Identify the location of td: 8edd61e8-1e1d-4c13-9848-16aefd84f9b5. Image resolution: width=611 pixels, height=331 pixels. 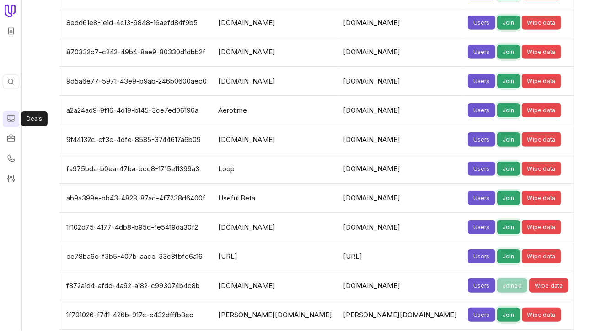
(136, 23).